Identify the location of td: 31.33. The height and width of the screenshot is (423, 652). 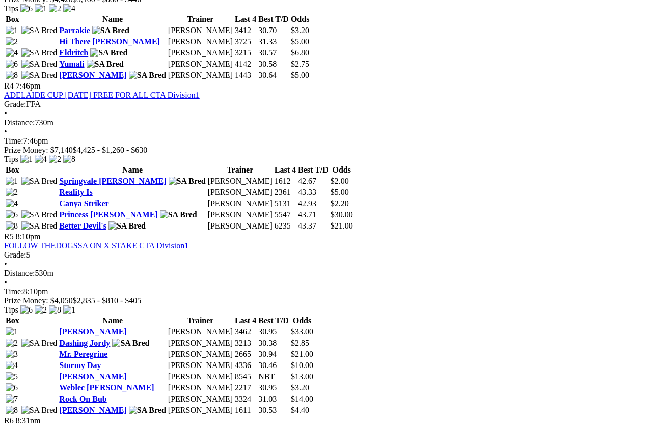
(273, 42).